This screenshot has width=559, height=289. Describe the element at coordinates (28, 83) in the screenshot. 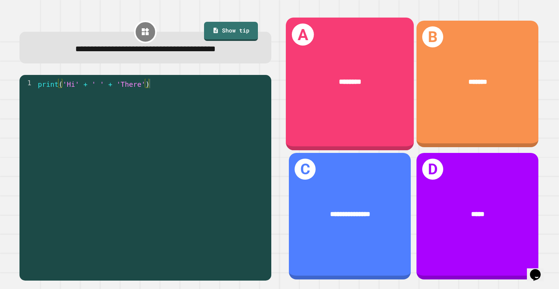

I see `div: 1` at that location.